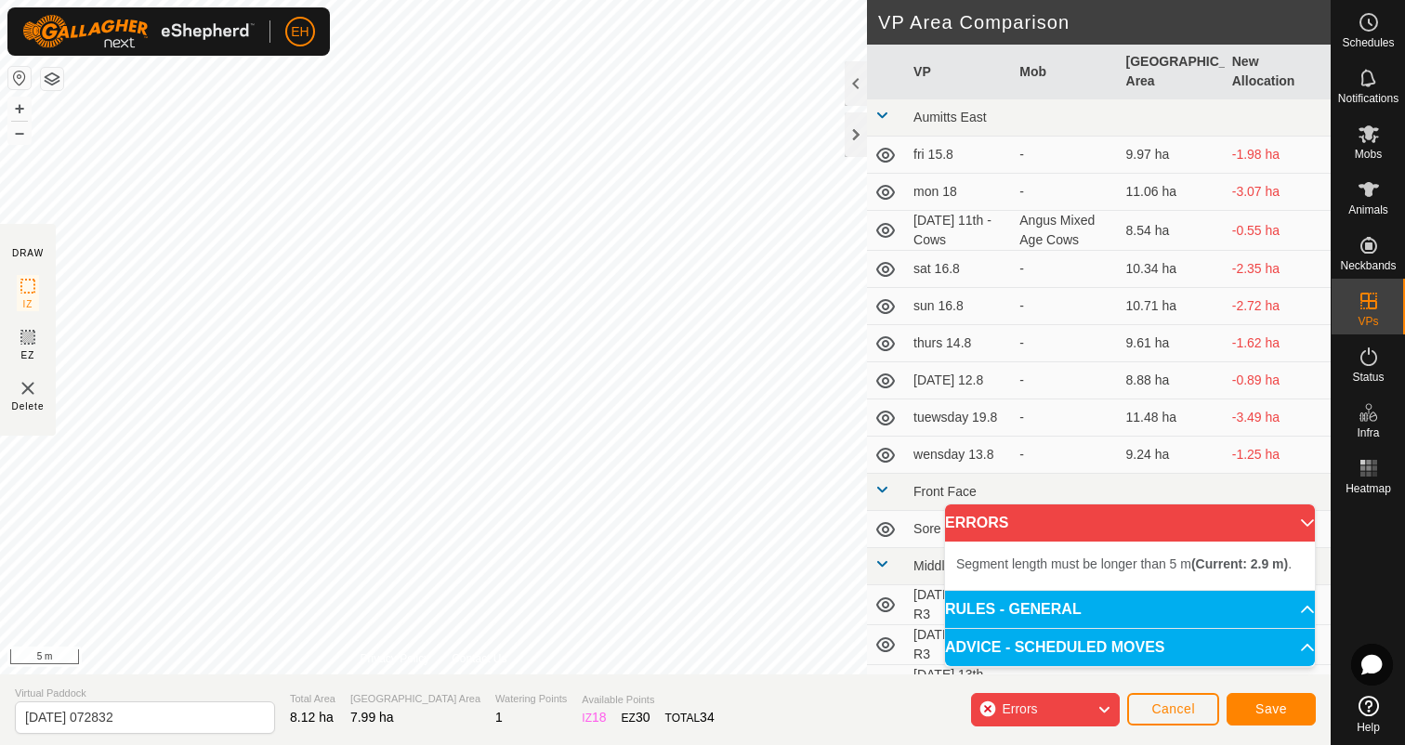 The width and height of the screenshot is (1405, 745). I want to click on p-accordion-header: ADVICE - SCHEDULED MOVES, so click(1130, 648).